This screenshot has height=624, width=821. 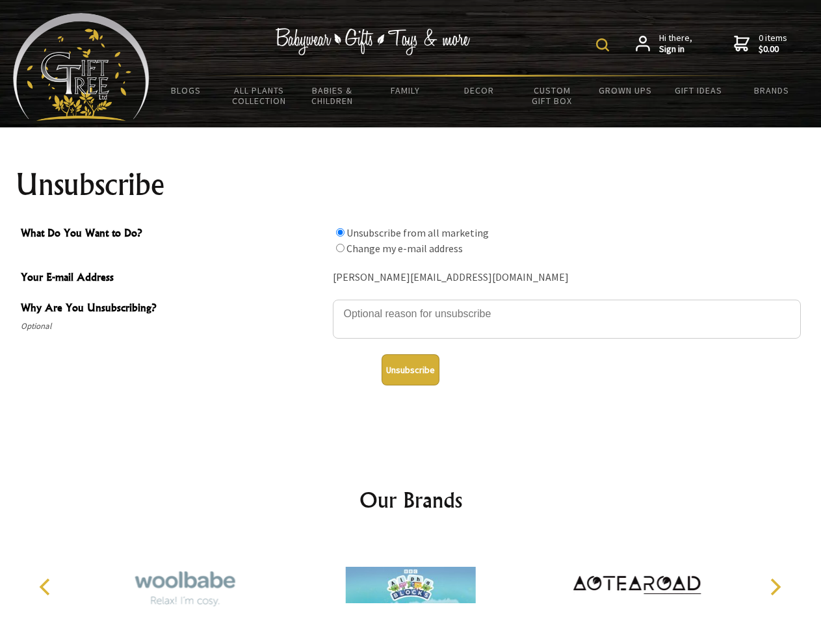 I want to click on label: Unsubscribe from all marketing, so click(x=418, y=233).